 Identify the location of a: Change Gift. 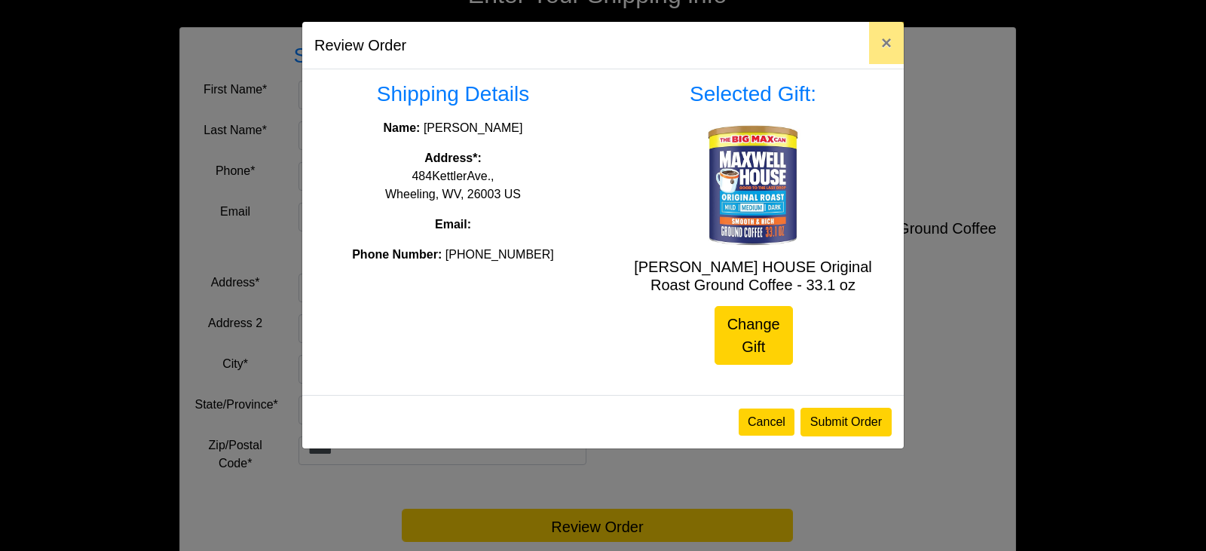
(753, 335).